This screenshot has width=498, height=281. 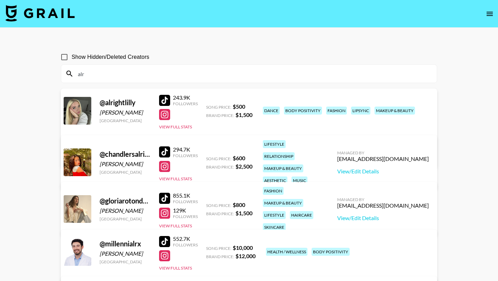 What do you see at coordinates (274, 227) in the screenshot?
I see `div: skincare` at bounding box center [274, 227].